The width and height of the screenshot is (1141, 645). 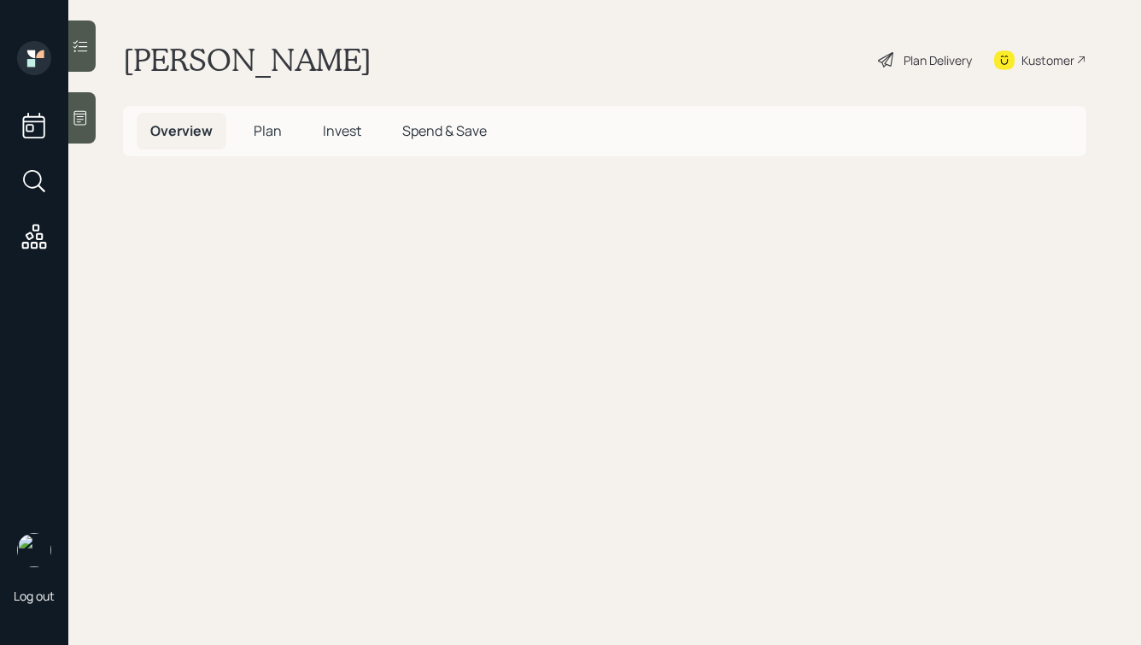 What do you see at coordinates (34, 595) in the screenshot?
I see `div: Log out` at bounding box center [34, 595].